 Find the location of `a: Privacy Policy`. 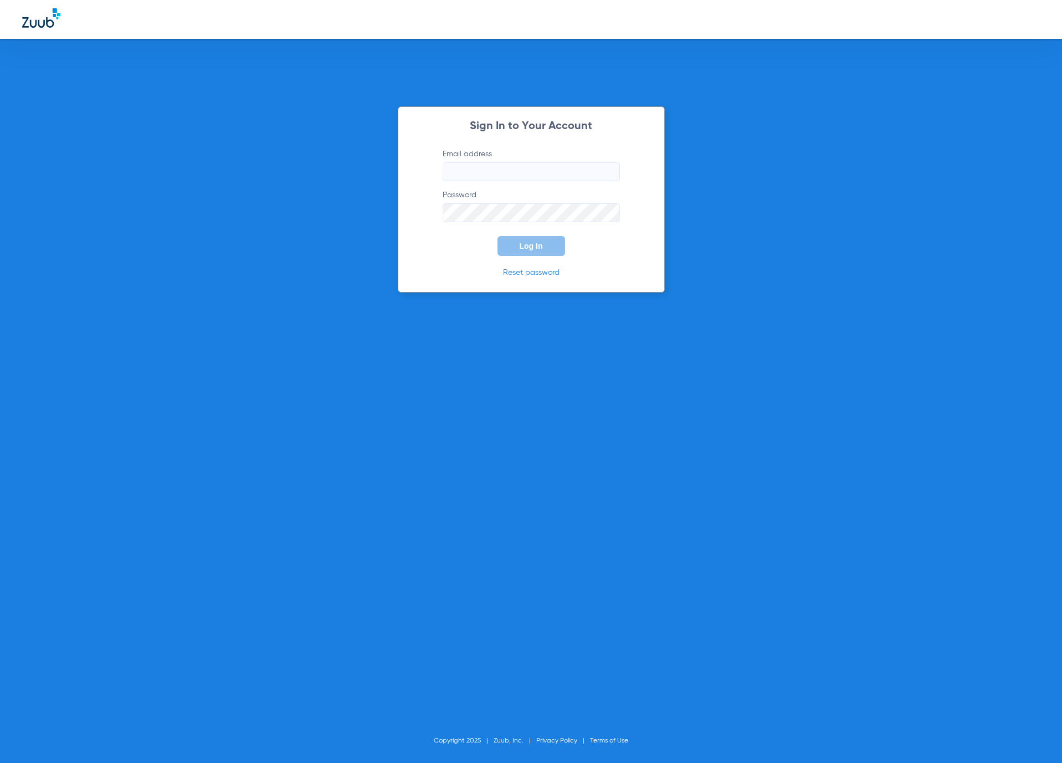

a: Privacy Policy is located at coordinates (557, 741).